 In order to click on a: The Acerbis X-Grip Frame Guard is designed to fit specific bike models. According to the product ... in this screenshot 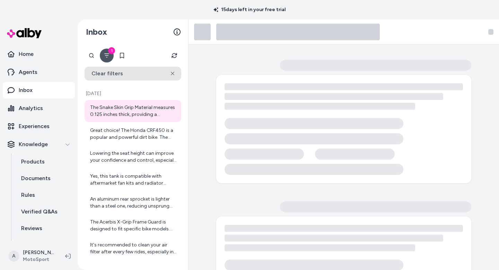, I will do `click(133, 225)`.